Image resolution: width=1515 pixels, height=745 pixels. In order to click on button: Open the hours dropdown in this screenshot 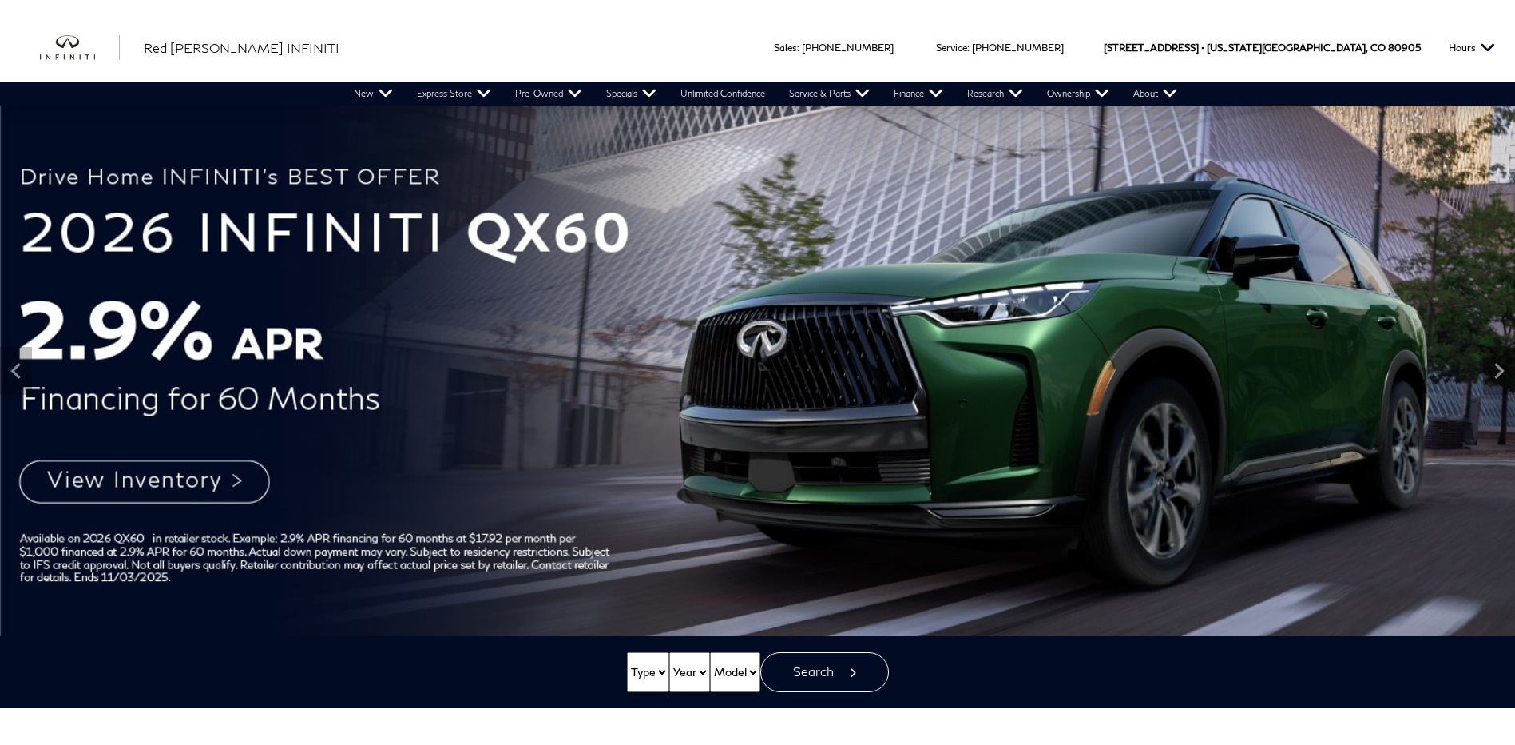, I will do `click(1472, 47)`.